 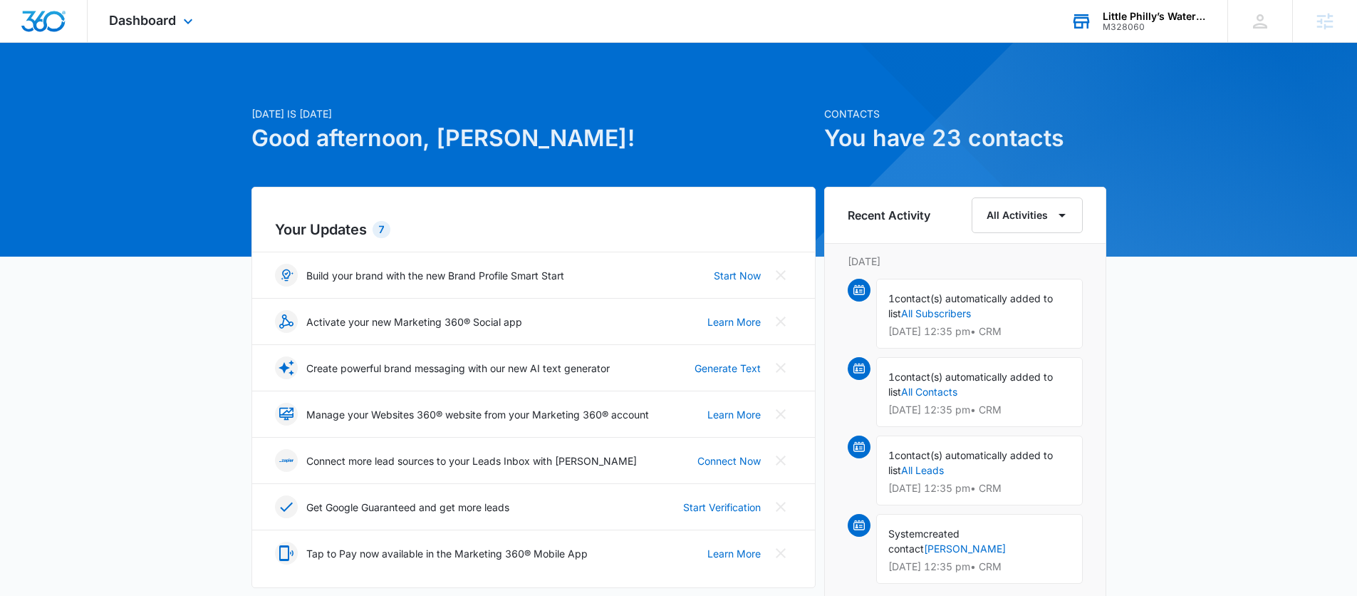 What do you see at coordinates (737, 275) in the screenshot?
I see `a: Start Now` at bounding box center [737, 275].